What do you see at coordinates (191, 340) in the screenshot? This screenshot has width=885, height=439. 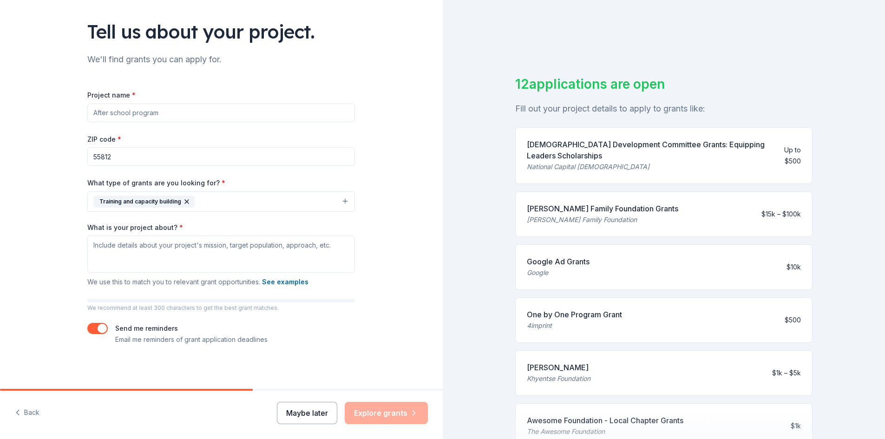 I see `p: Email me reminders of grant application deadlines` at bounding box center [191, 340].